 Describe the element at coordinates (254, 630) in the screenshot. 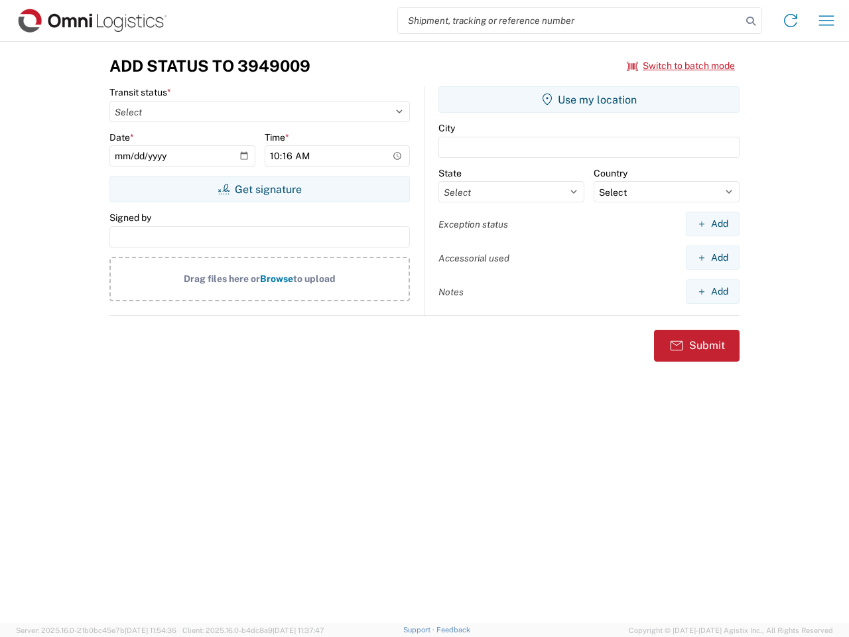

I see `span: Client: 2025.16.0-b4dc8a9` at that location.